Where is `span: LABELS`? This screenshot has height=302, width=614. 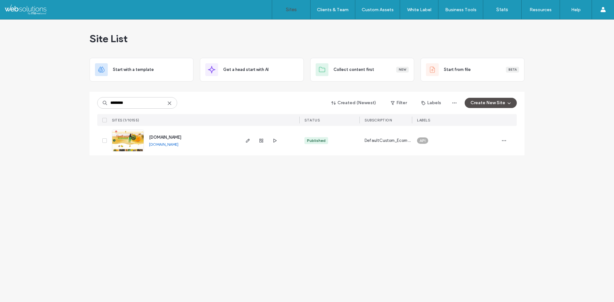 span: LABELS is located at coordinates (424, 120).